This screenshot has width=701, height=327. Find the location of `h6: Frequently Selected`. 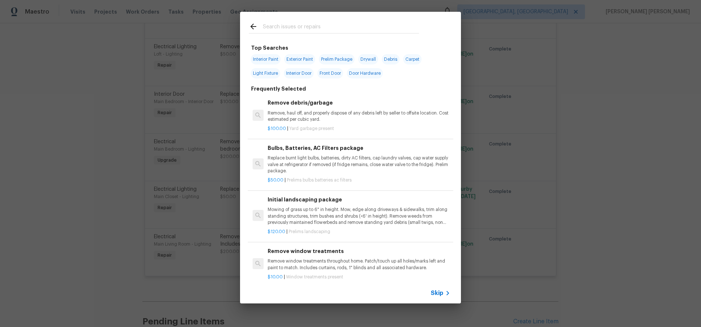

h6: Frequently Selected is located at coordinates (278, 89).